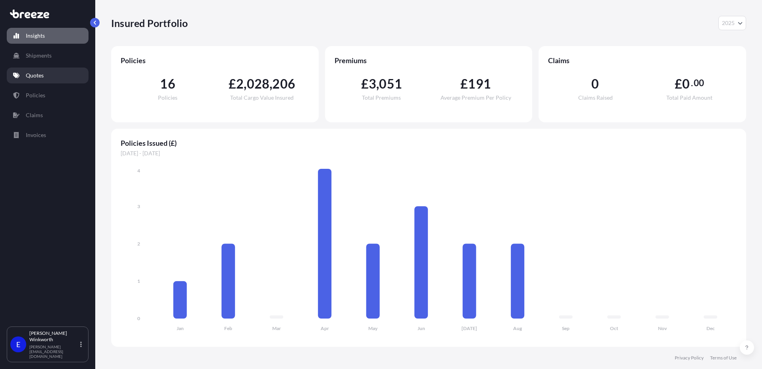  What do you see at coordinates (429, 143) in the screenshot?
I see `span: Policies Issued (£)` at bounding box center [429, 143].